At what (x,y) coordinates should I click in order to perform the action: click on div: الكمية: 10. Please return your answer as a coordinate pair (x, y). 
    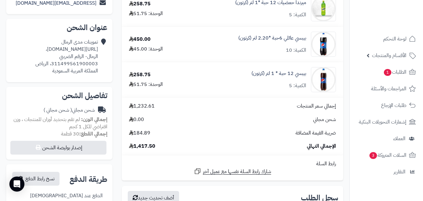
    Looking at the image, I should click on (296, 50).